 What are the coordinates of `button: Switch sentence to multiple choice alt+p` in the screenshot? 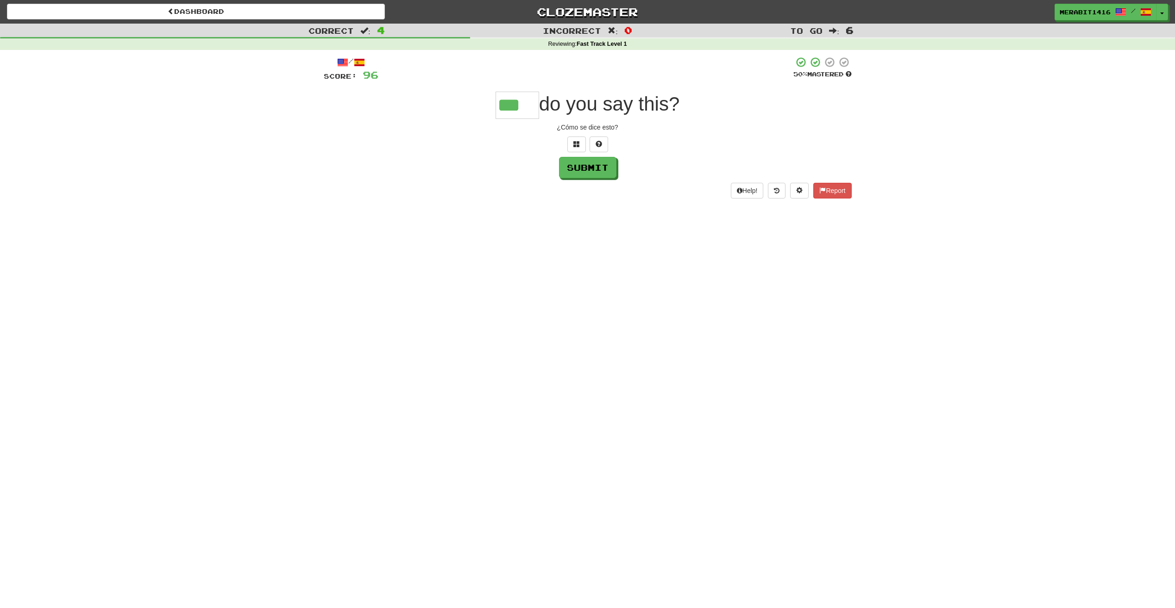 It's located at (576, 144).